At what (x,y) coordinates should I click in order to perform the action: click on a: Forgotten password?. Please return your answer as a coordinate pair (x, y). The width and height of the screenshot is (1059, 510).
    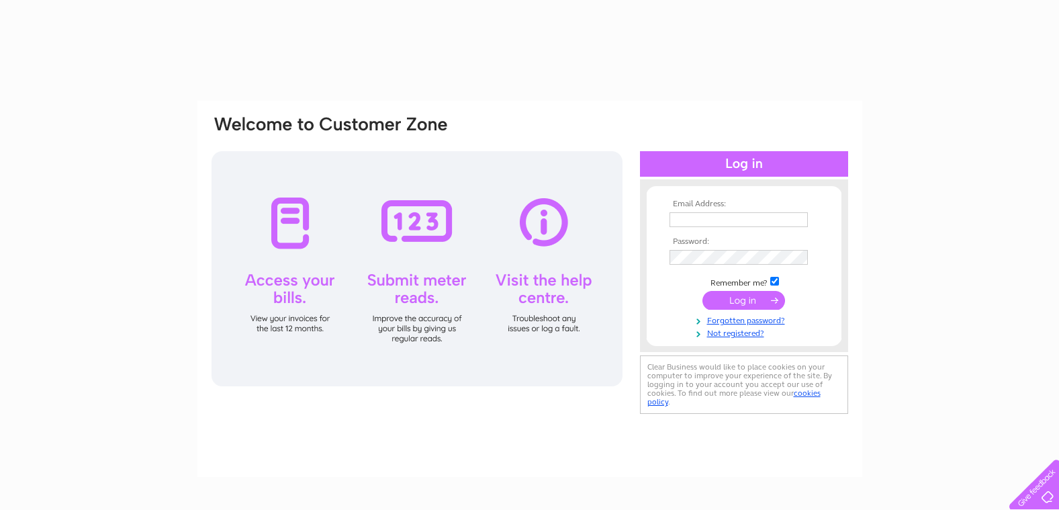
    Looking at the image, I should click on (745, 319).